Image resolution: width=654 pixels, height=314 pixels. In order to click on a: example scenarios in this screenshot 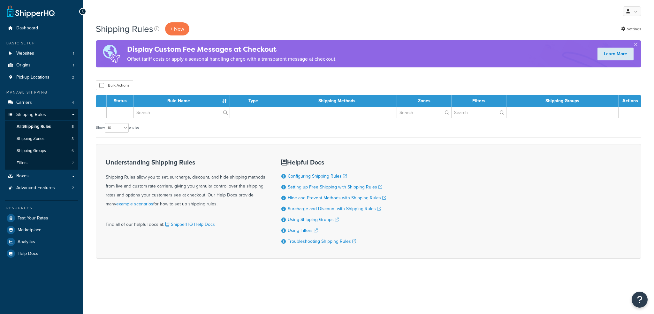, I will do `click(135, 204)`.